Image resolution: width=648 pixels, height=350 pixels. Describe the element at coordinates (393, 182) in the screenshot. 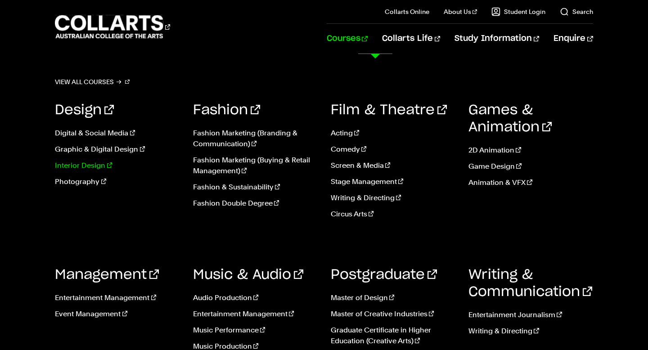

I see `a: Stage Management` at that location.